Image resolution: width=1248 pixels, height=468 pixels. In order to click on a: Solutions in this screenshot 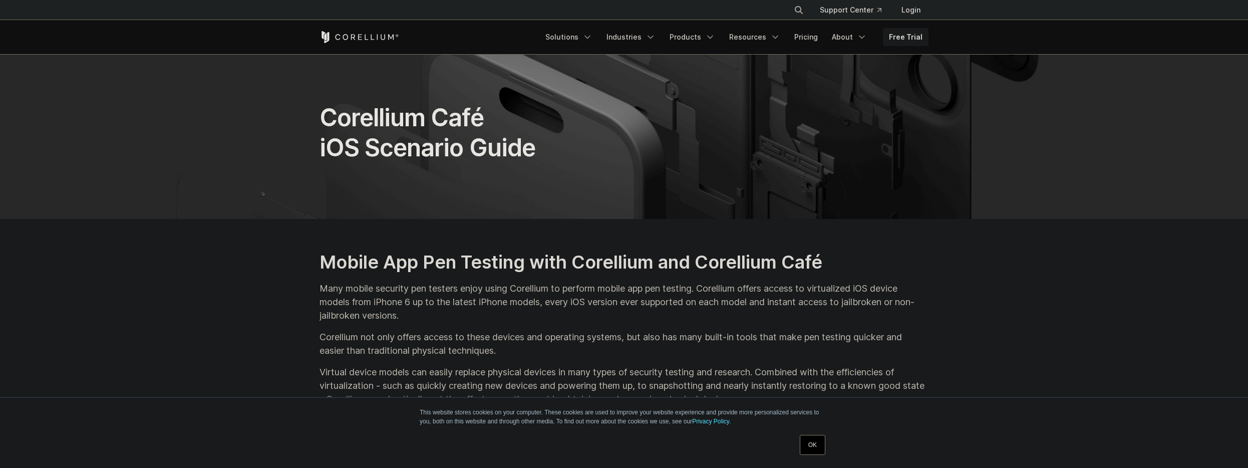, I will do `click(569, 37)`.